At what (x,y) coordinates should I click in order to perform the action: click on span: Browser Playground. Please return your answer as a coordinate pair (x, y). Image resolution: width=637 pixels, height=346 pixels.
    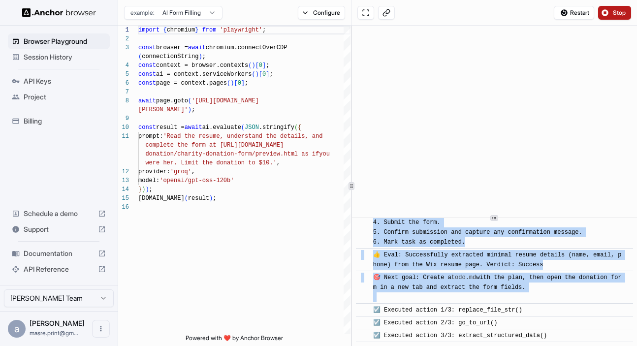
    Looking at the image, I should click on (65, 41).